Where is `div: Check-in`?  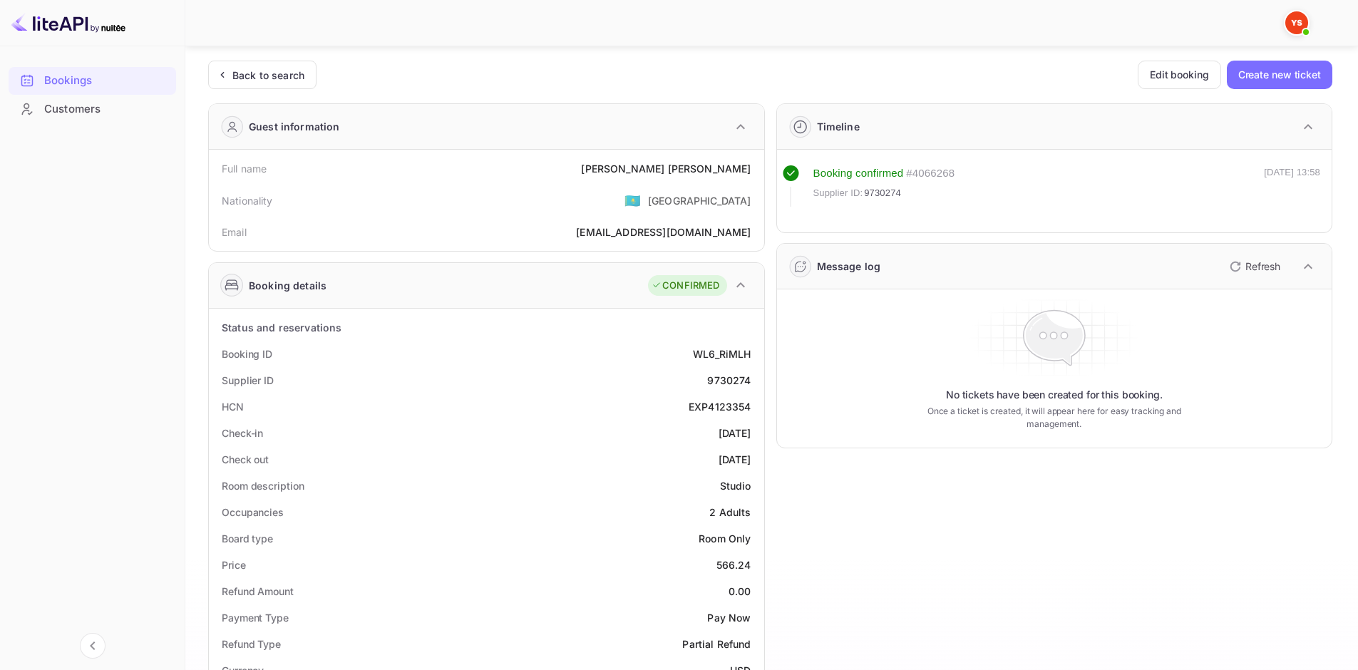 div: Check-in is located at coordinates (242, 433).